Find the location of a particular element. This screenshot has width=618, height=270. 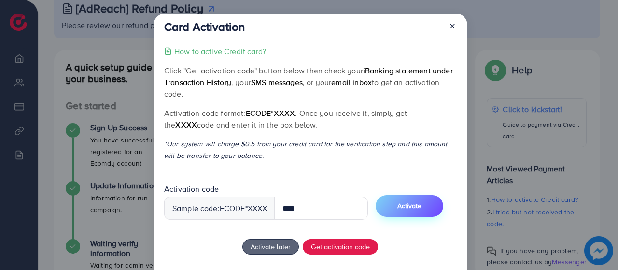

span: SMS messages is located at coordinates (277, 82).